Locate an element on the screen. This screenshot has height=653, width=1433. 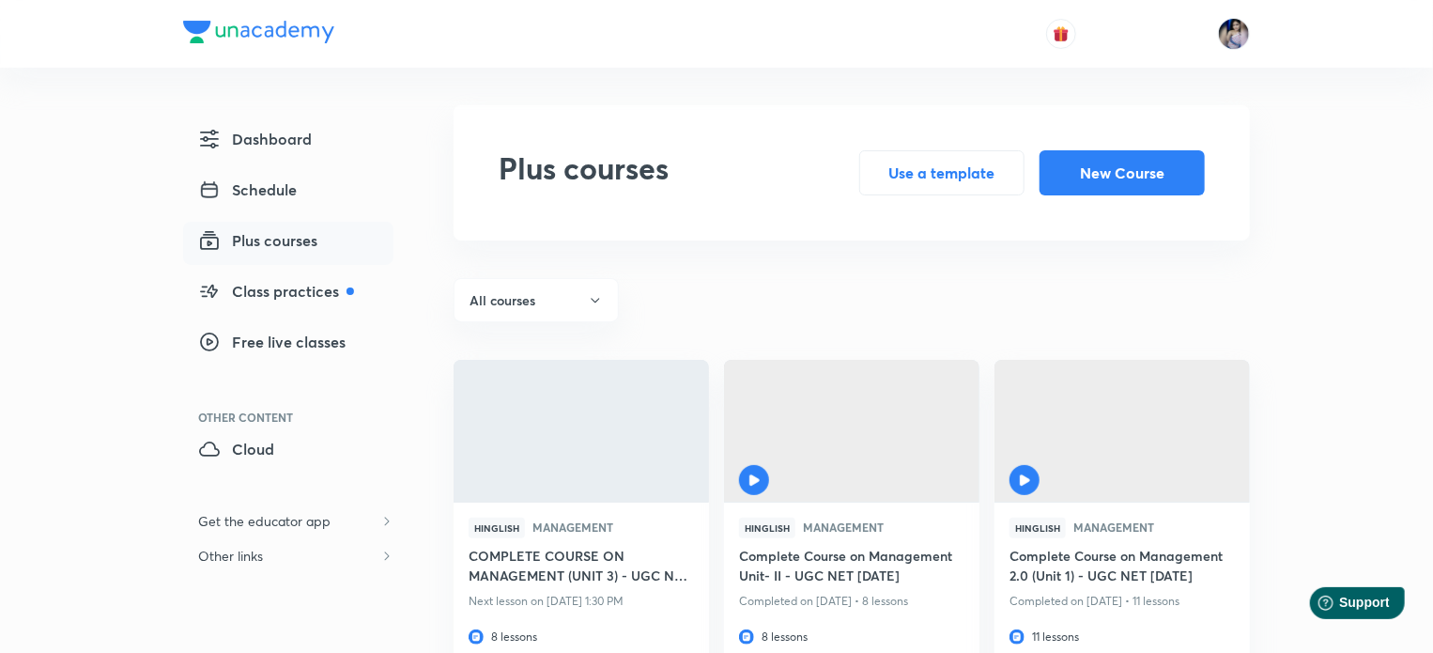
img: avatar is located at coordinates (1061, 34).